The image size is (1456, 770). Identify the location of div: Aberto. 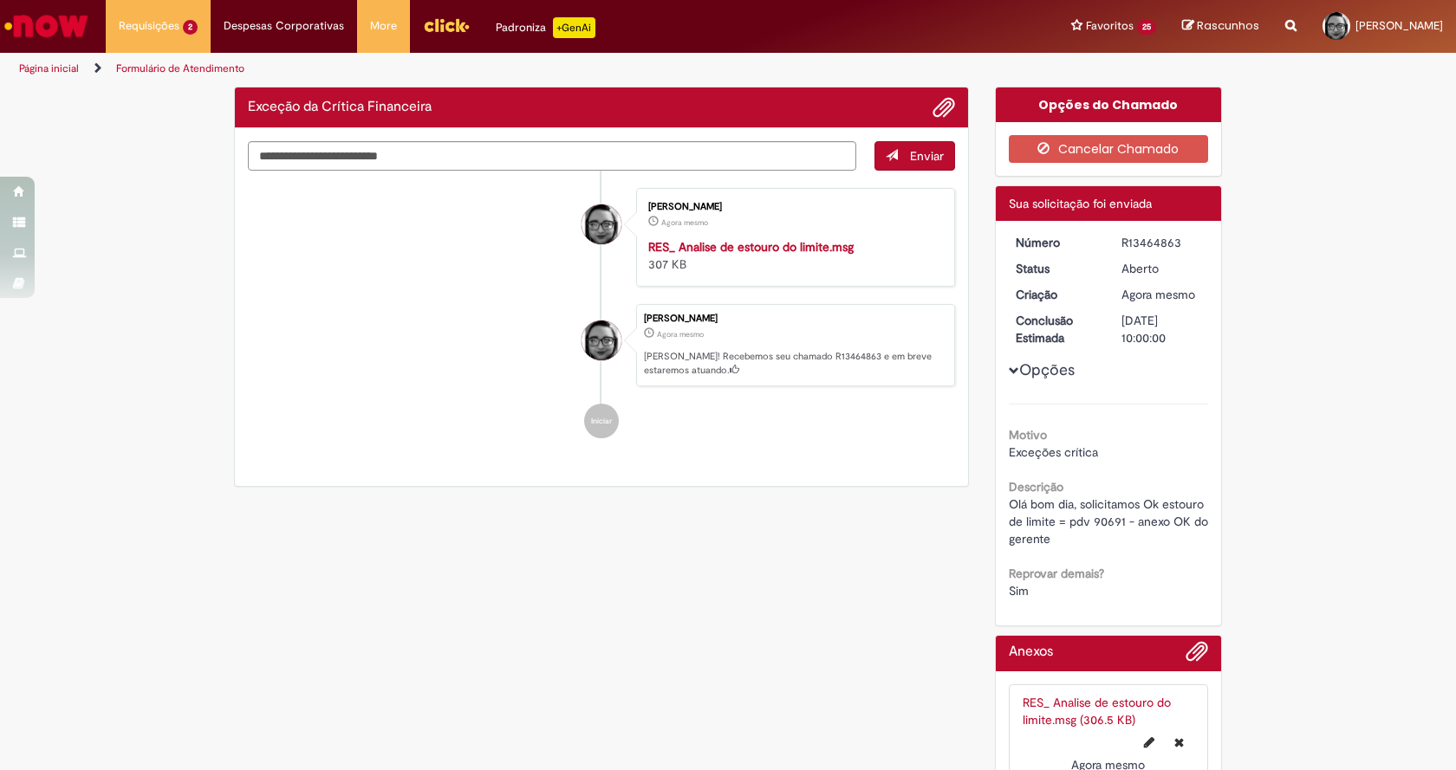
(1161, 269).